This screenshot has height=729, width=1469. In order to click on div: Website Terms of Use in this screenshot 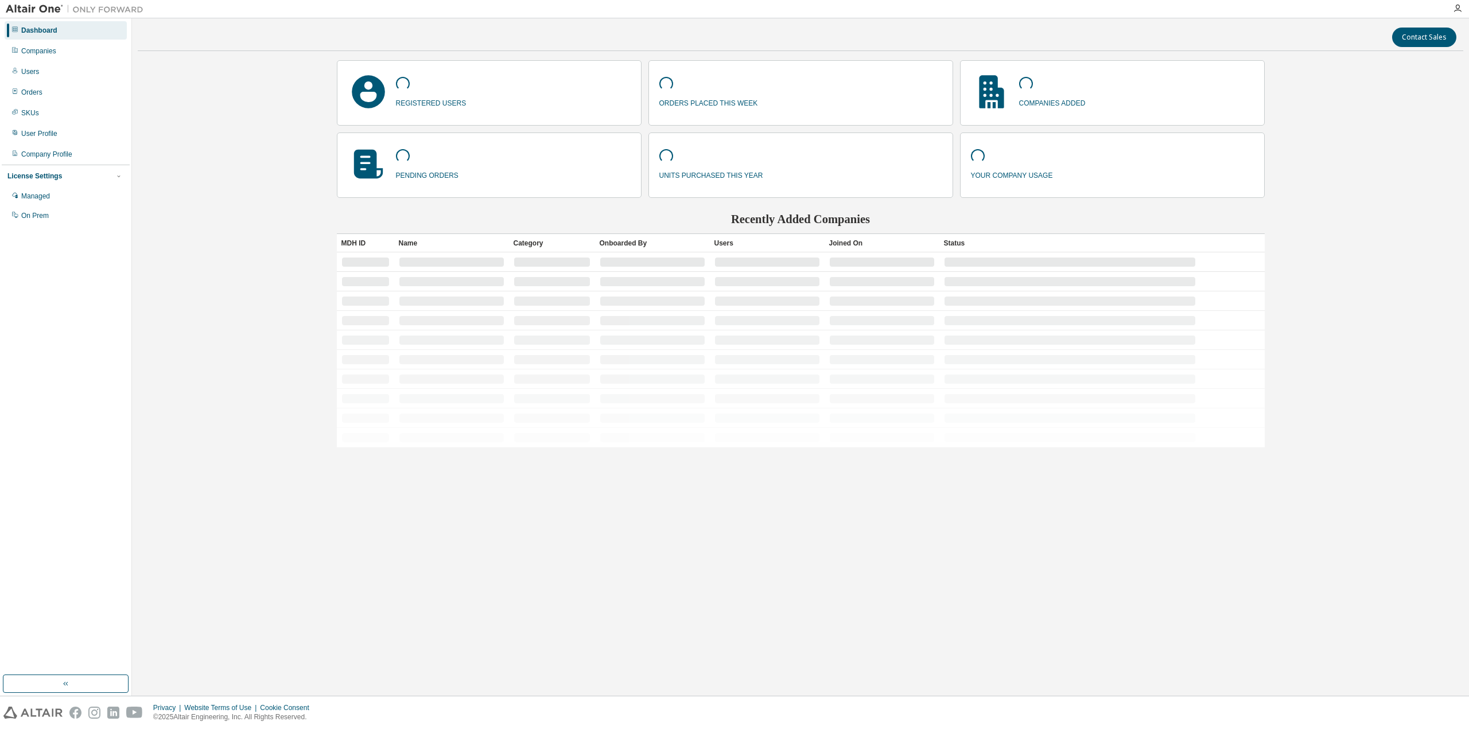, I will do `click(222, 708)`.